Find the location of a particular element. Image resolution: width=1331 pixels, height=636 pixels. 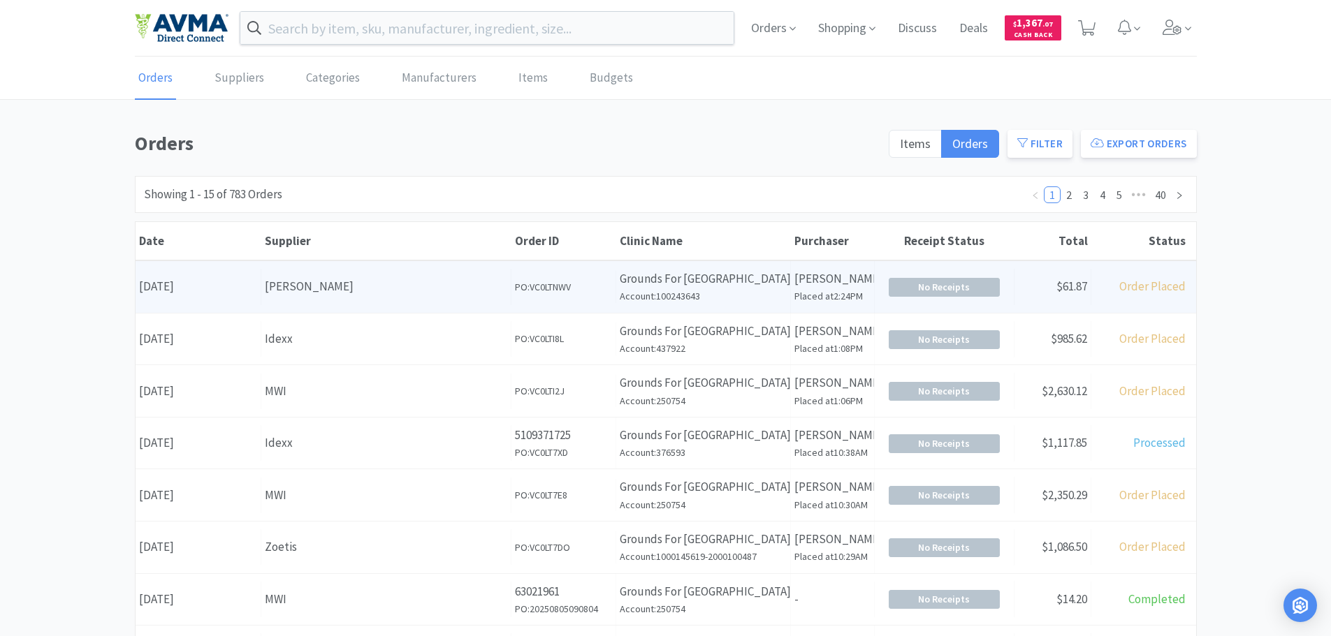

a: Suppliers is located at coordinates (239, 78).